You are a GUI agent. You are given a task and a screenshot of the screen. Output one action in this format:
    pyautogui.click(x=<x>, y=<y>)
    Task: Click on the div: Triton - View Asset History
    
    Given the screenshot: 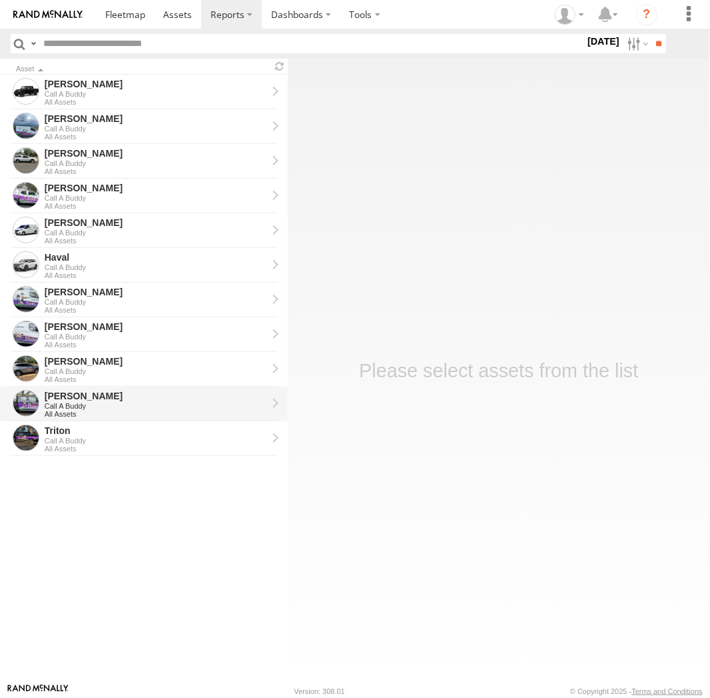 What is the action you would take?
    pyautogui.click(x=156, y=430)
    